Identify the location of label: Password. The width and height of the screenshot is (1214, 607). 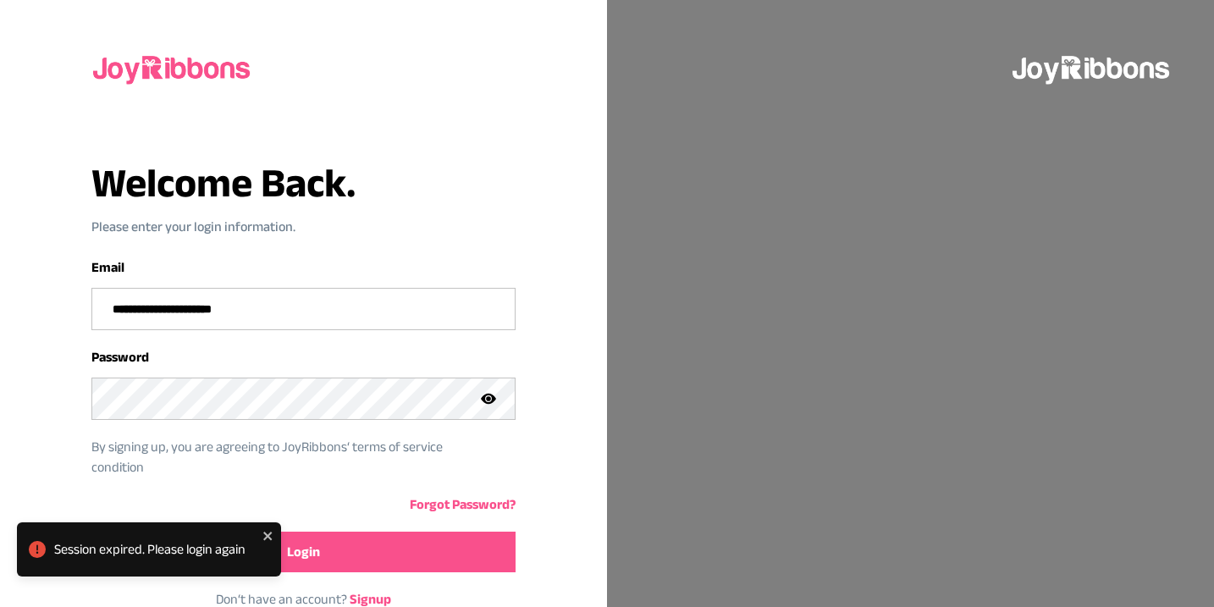
(120, 356).